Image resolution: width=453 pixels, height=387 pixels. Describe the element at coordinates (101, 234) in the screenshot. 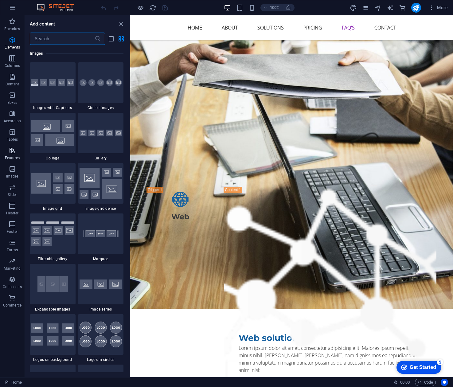

I see `img: marquee.svg` at that location.